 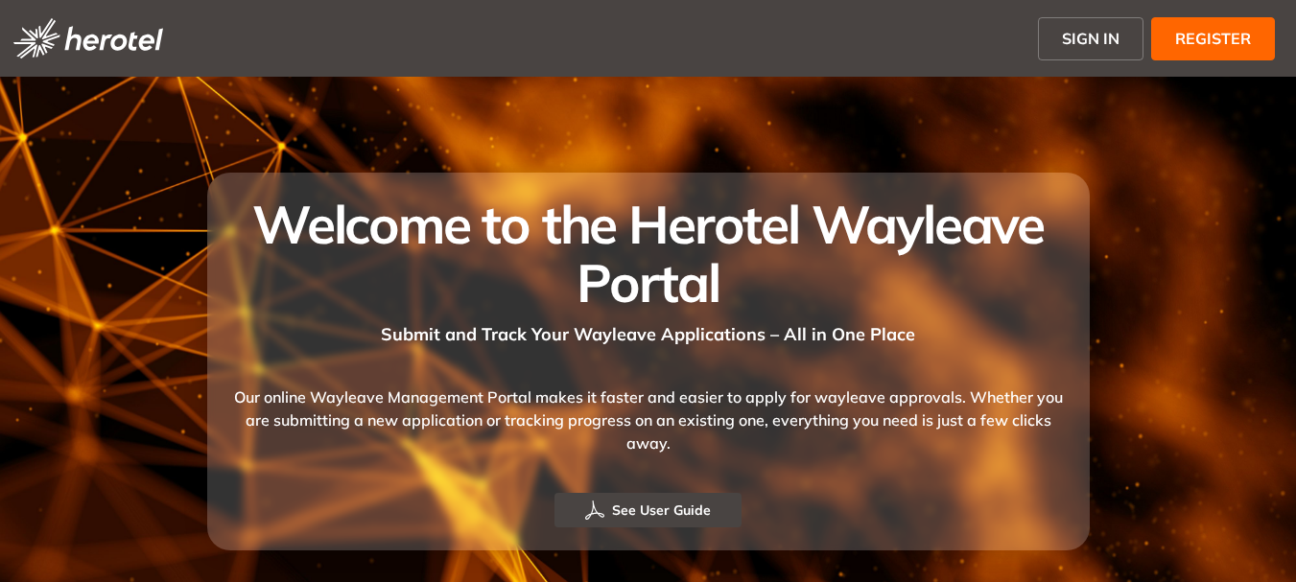 What do you see at coordinates (1091, 38) in the screenshot?
I see `button: SIGN IN` at bounding box center [1091, 38].